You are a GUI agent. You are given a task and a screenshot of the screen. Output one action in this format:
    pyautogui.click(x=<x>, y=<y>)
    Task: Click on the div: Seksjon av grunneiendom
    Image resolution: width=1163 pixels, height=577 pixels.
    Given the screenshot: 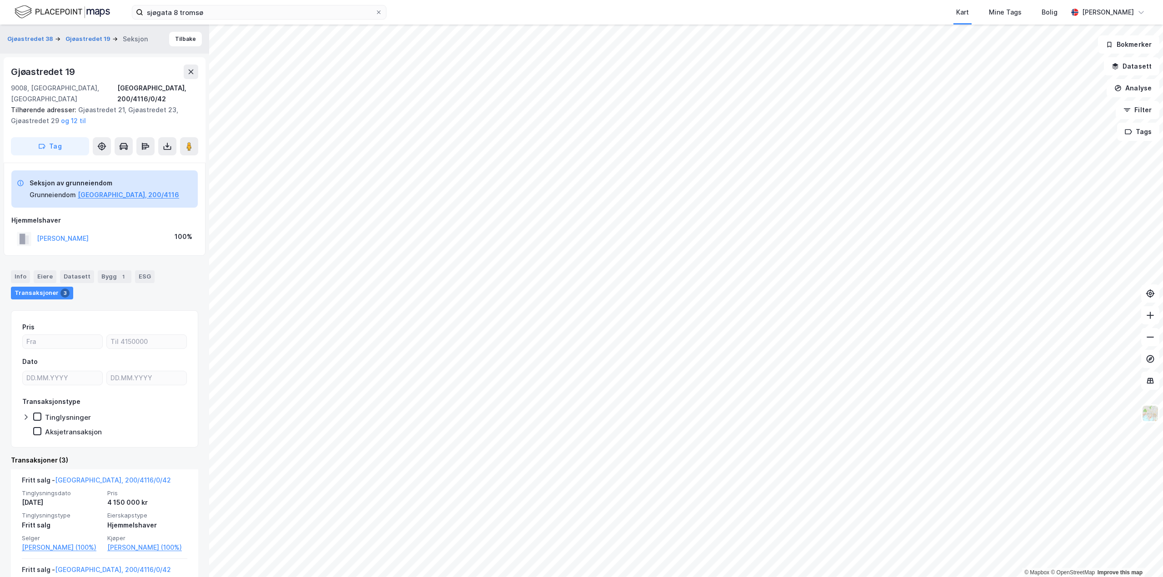 What is the action you would take?
    pyautogui.click(x=104, y=183)
    